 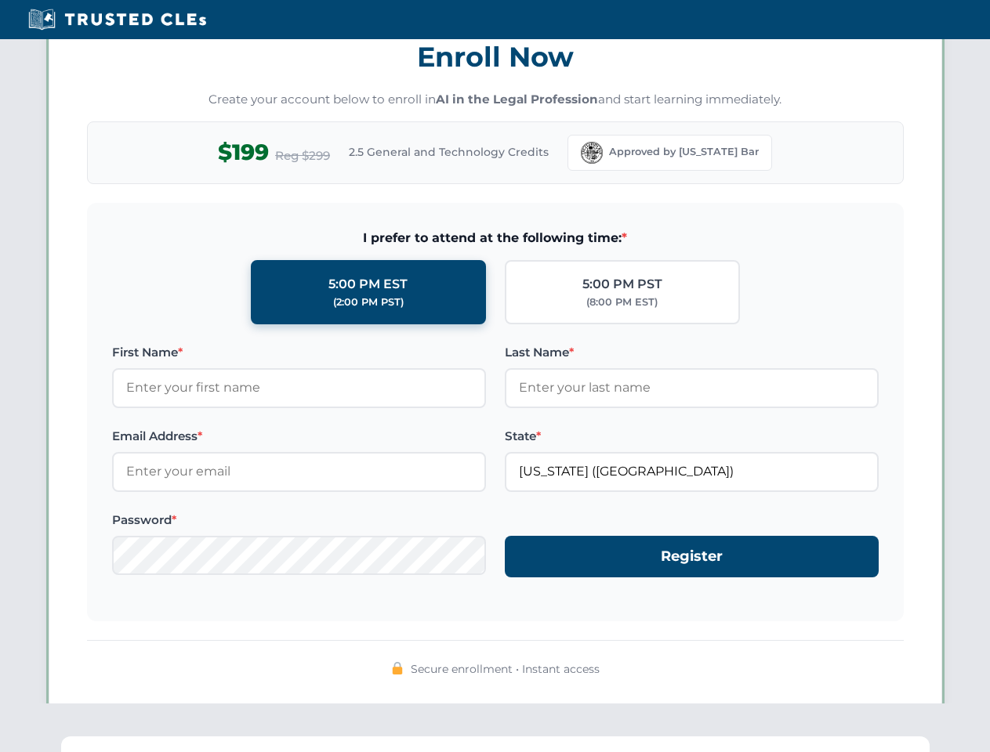 What do you see at coordinates (299, 388) in the screenshot?
I see `input: Enter your first name` at bounding box center [299, 388].